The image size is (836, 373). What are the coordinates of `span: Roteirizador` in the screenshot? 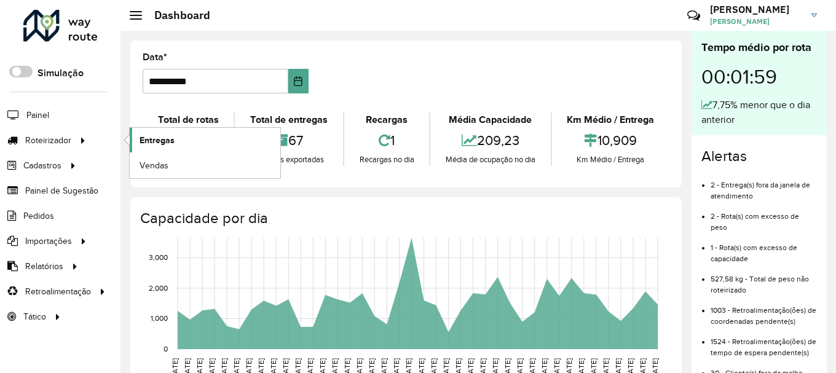 It's located at (48, 140).